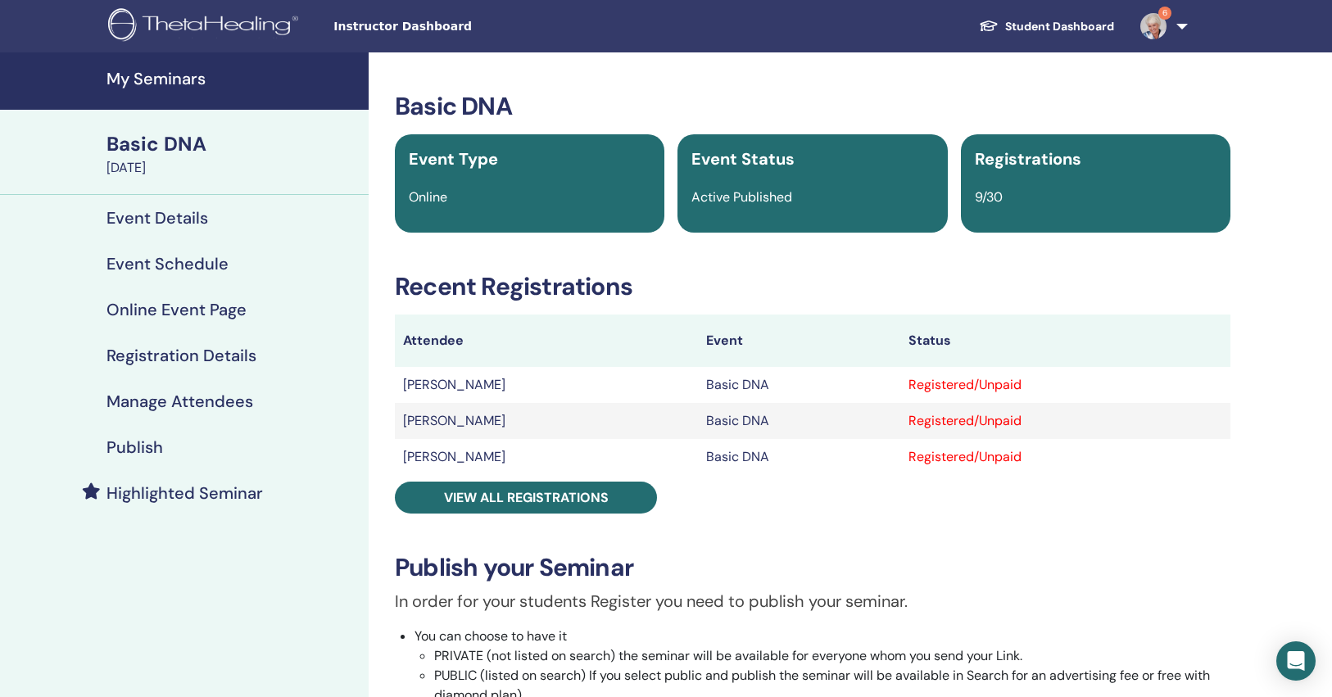 Image resolution: width=1332 pixels, height=697 pixels. Describe the element at coordinates (989, 25) in the screenshot. I see `img: graduation-cap-white.svg` at that location.